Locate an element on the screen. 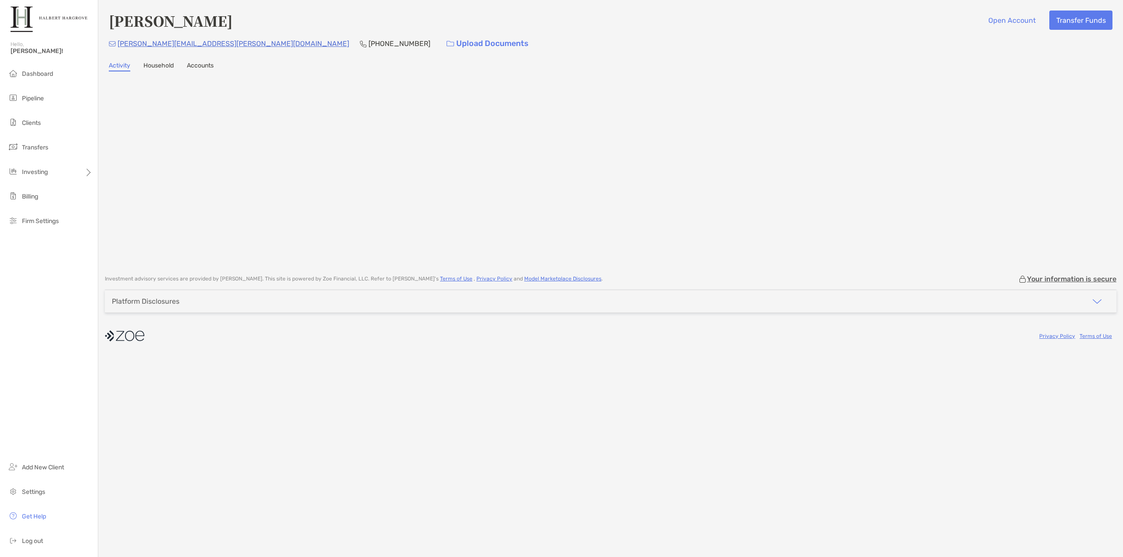 This screenshot has height=557, width=1123. img: billing icon is located at coordinates (13, 196).